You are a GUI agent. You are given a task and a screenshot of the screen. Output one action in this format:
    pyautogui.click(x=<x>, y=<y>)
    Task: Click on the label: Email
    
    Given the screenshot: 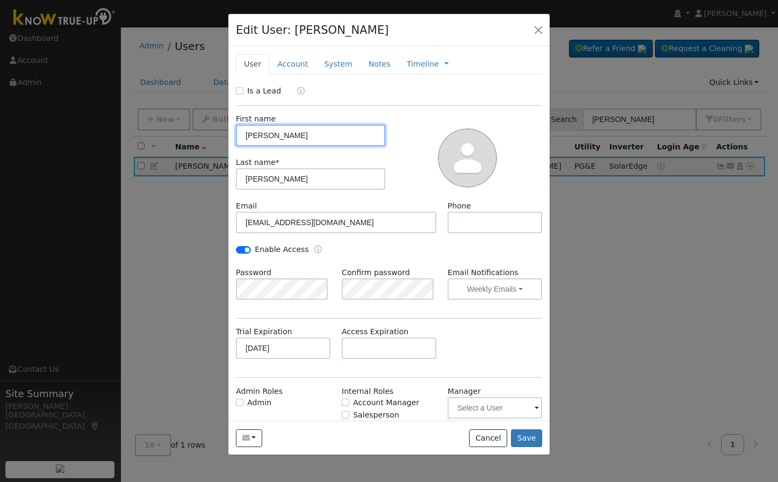 What is the action you would take?
    pyautogui.click(x=246, y=206)
    